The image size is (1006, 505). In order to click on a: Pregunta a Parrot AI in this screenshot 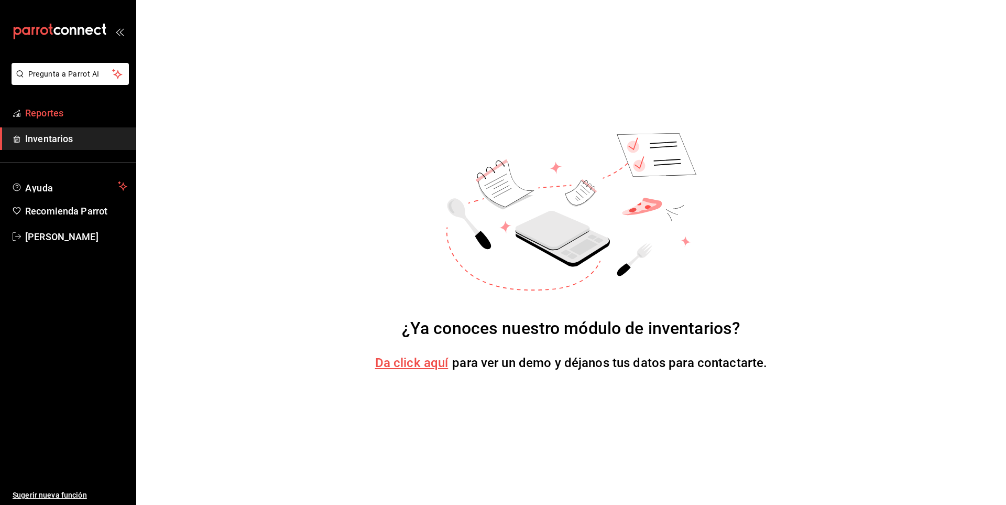, I will do `click(68, 81)`.